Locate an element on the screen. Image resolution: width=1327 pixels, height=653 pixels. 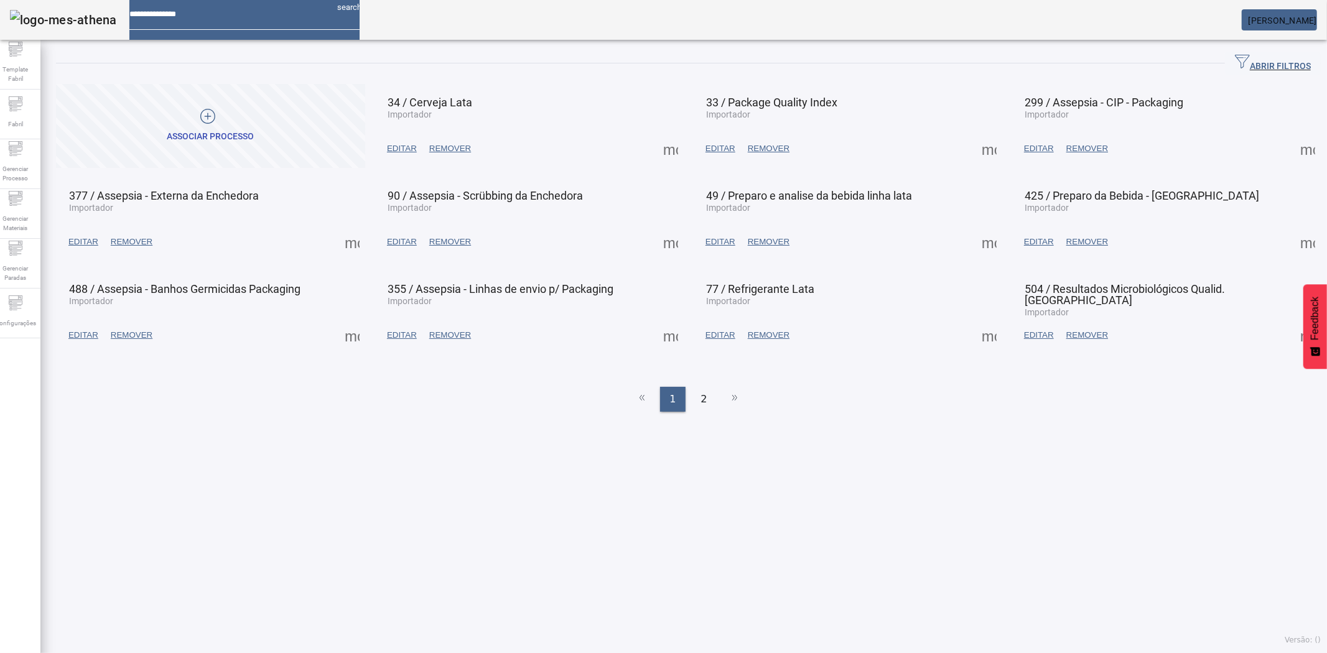
span: Fabril is located at coordinates (16, 124).